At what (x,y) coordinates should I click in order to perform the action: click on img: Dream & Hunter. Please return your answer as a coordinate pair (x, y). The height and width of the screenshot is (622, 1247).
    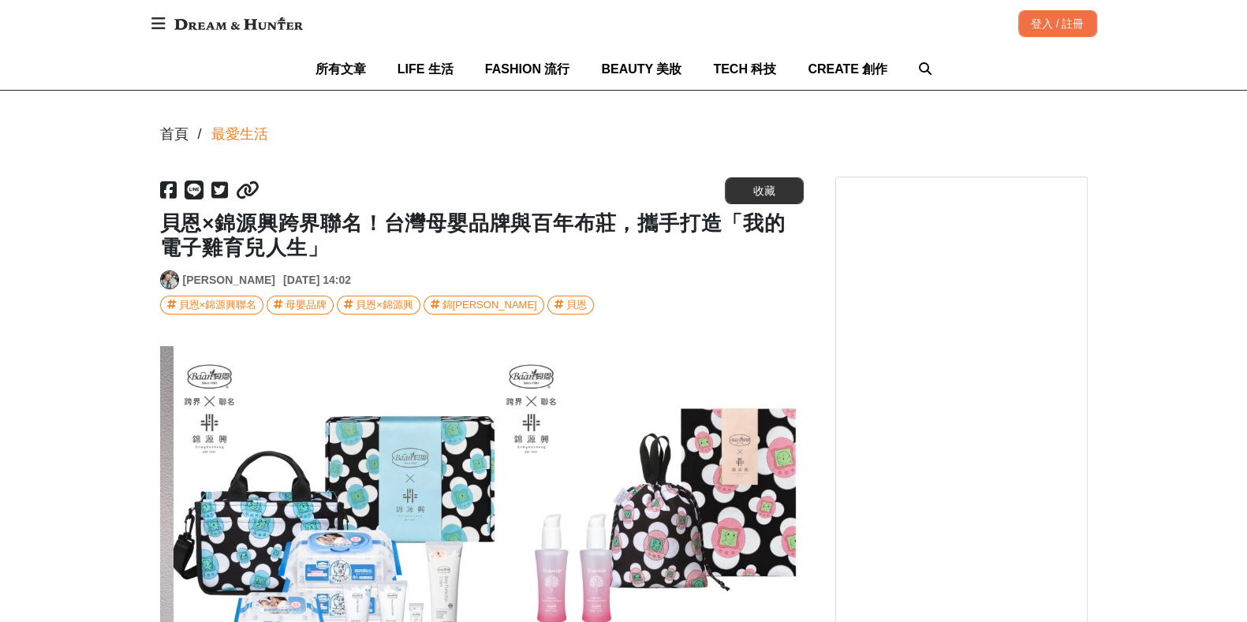
    Looking at the image, I should click on (238, 24).